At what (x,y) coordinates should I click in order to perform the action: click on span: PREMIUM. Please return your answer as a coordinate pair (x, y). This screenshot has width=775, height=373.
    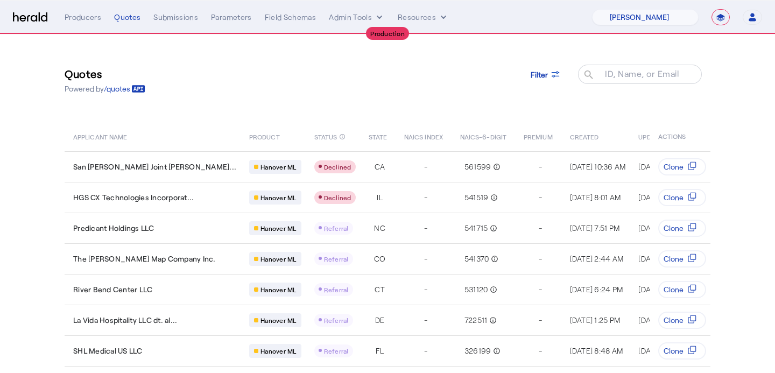
    Looking at the image, I should click on (538, 136).